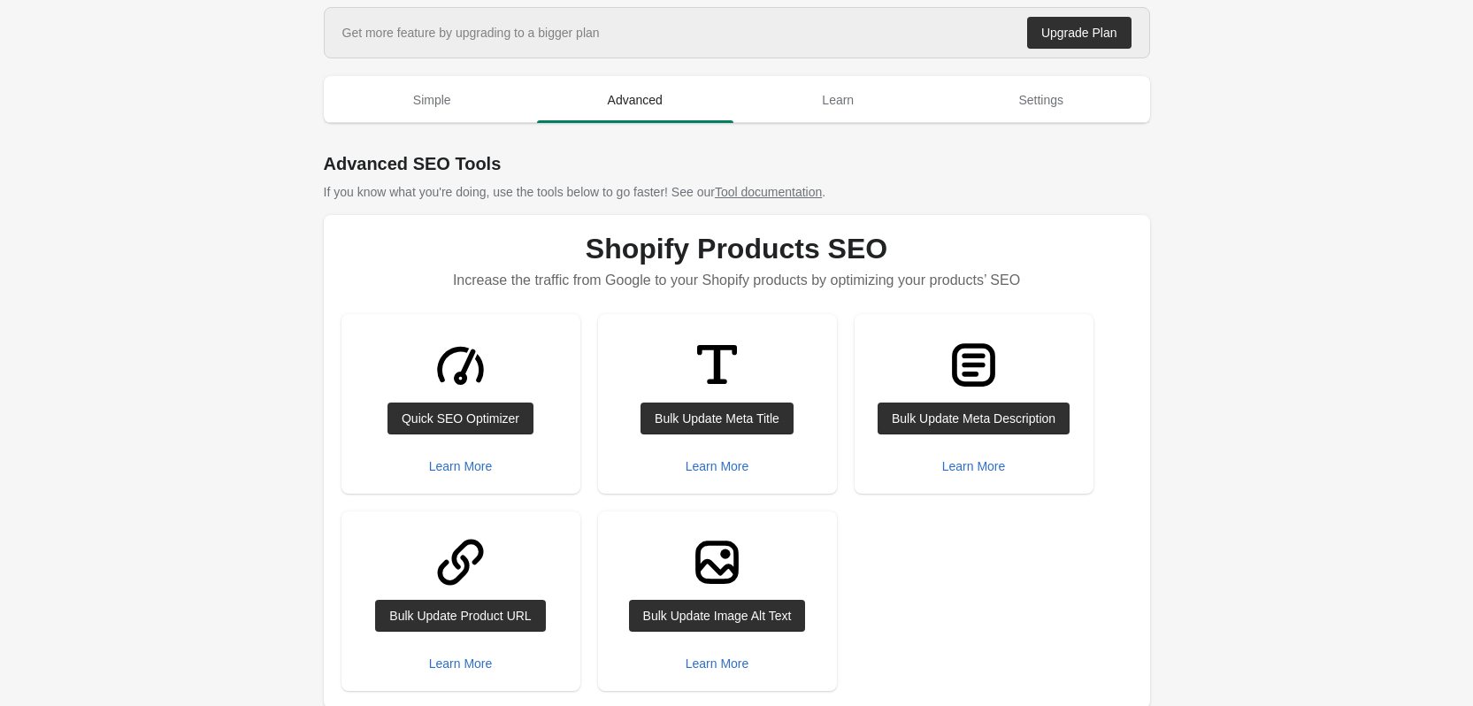 This screenshot has width=1473, height=706. Describe the element at coordinates (737, 280) in the screenshot. I see `p: Increase the traffic from Google to your Shopify products by optimizing your products’ SEO` at that location.